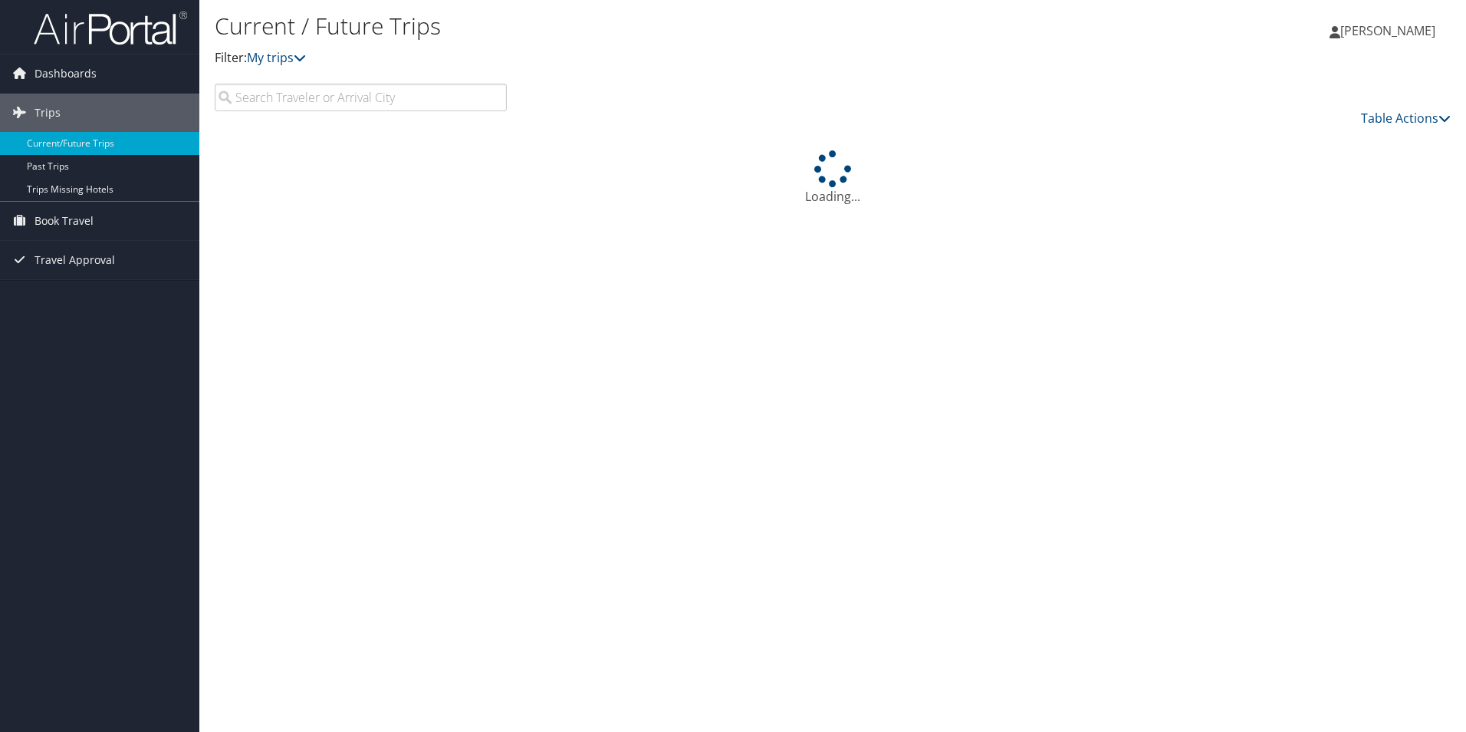 This screenshot has height=732, width=1466. Describe the element at coordinates (627, 58) in the screenshot. I see `p: Filter:` at that location.